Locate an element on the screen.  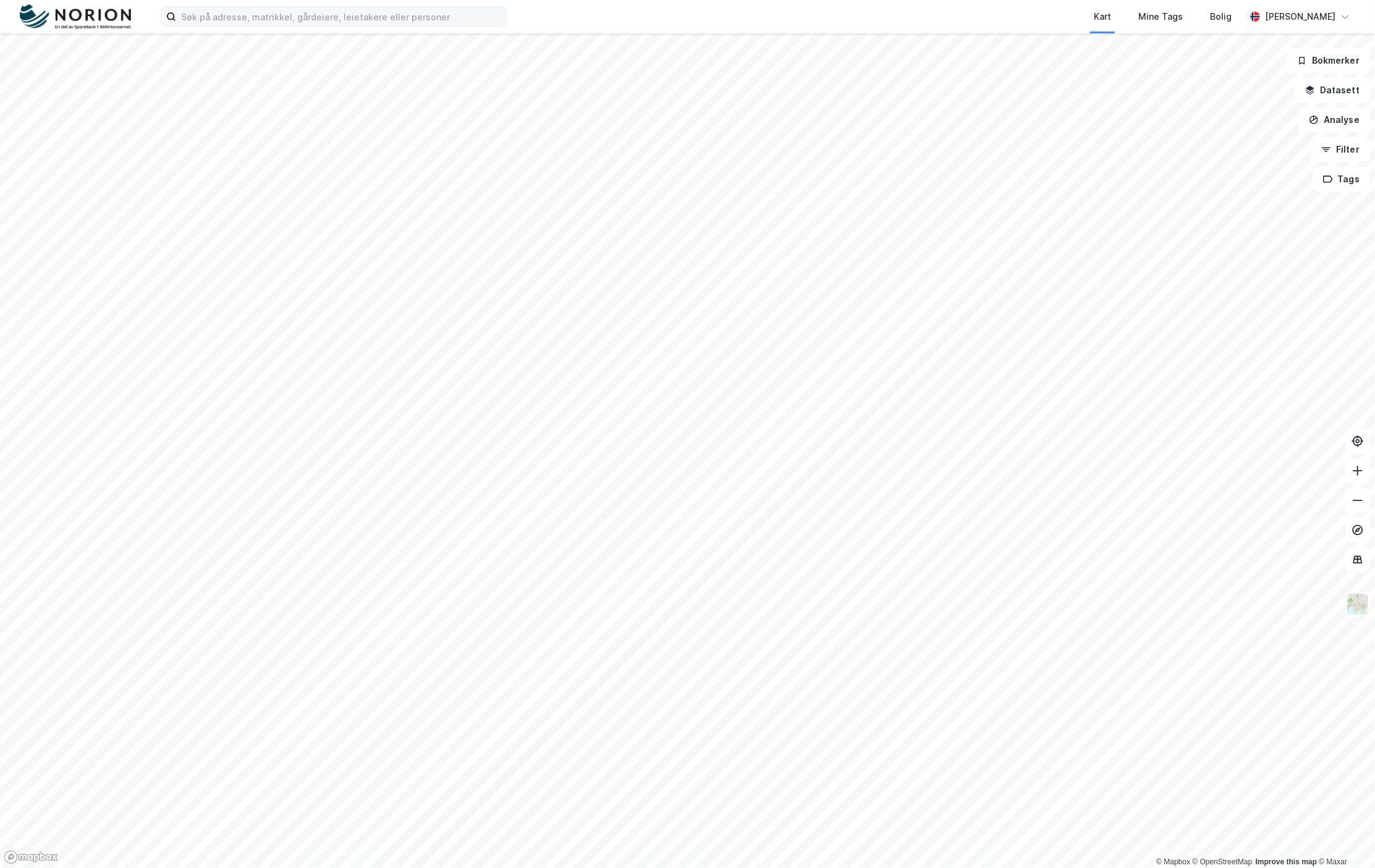
a: Mapbox homepage is located at coordinates (31, 857).